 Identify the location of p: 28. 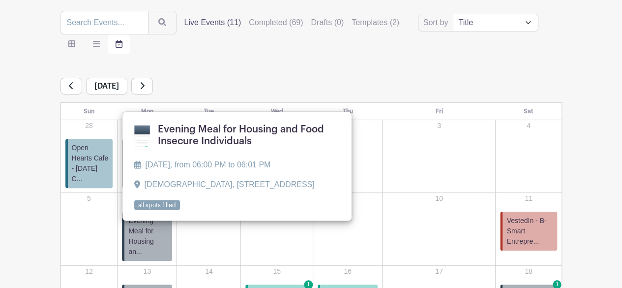
(89, 125).